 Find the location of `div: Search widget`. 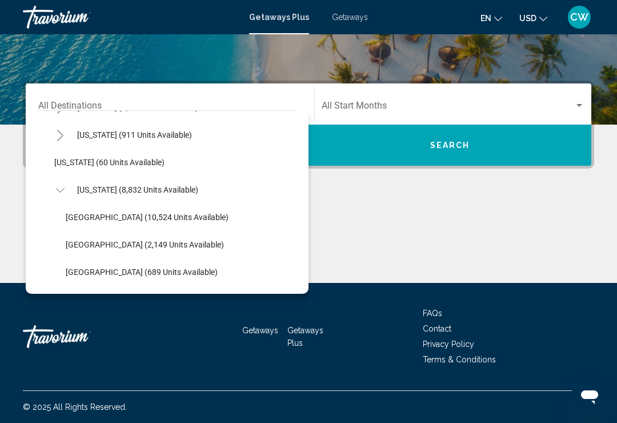

div: Search widget is located at coordinates (308, 125).